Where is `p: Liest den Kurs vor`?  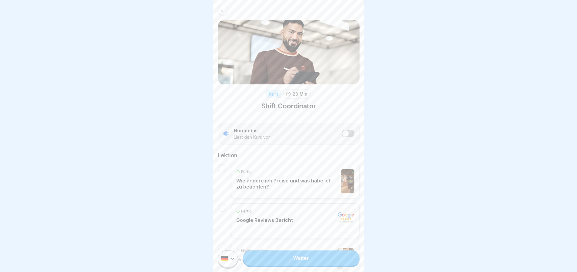 p: Liest den Kurs vor is located at coordinates (252, 137).